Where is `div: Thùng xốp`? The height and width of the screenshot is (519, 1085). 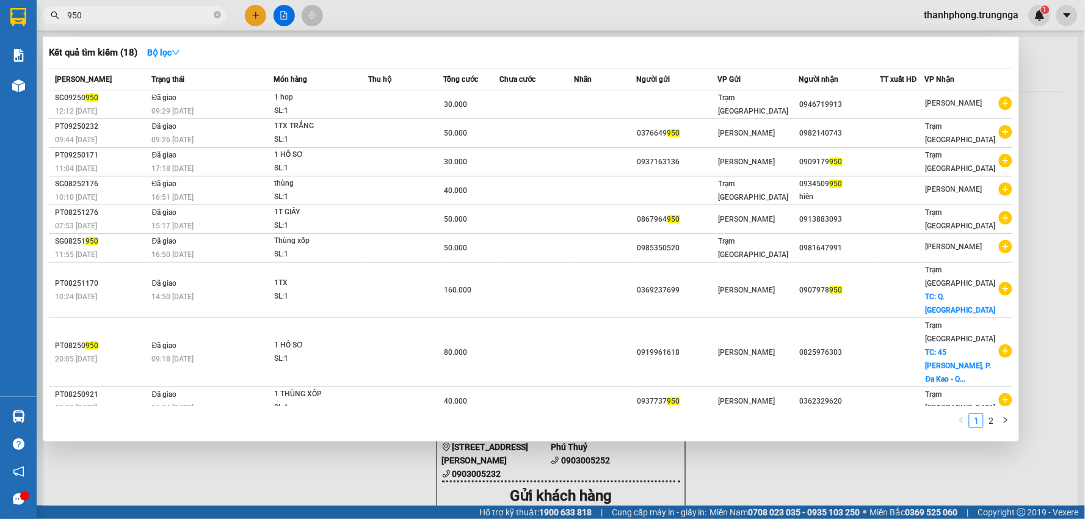
div: Thùng xốp is located at coordinates (320, 241).